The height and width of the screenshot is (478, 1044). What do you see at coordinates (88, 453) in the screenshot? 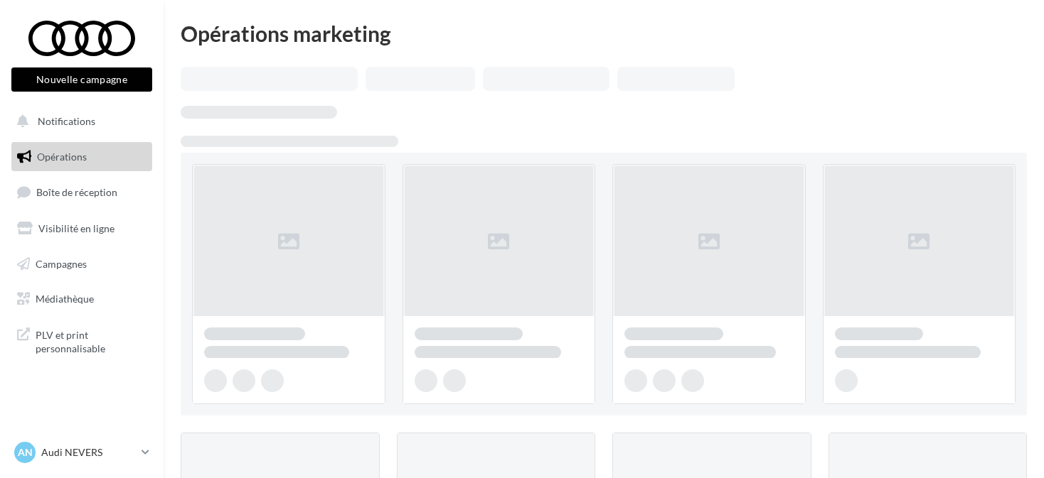
I see `p: Audi NEVERS` at bounding box center [88, 453].